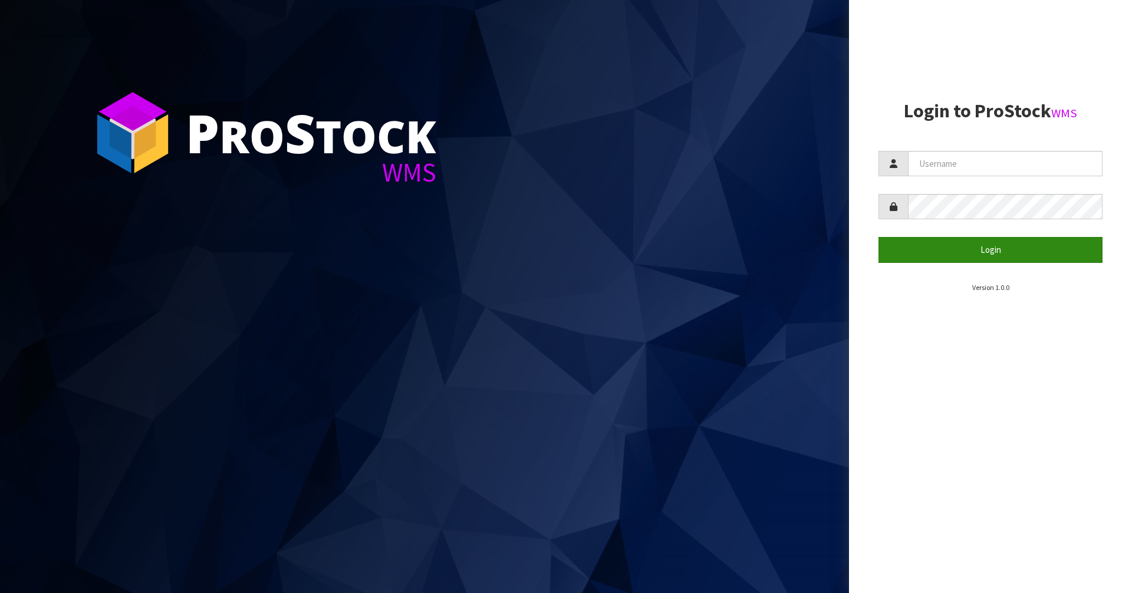  What do you see at coordinates (1065, 113) in the screenshot?
I see `small: WMS` at bounding box center [1065, 113].